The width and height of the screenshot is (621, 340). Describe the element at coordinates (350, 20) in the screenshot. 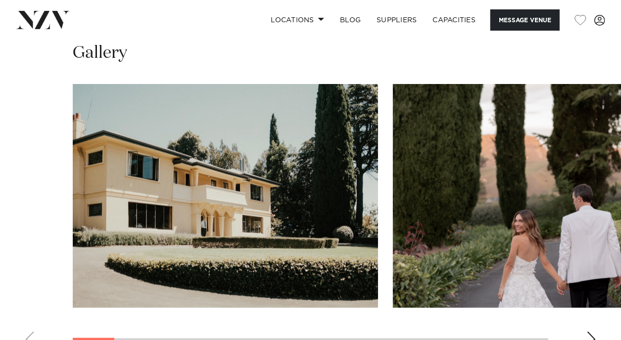

I see `a: BLOG` at that location.